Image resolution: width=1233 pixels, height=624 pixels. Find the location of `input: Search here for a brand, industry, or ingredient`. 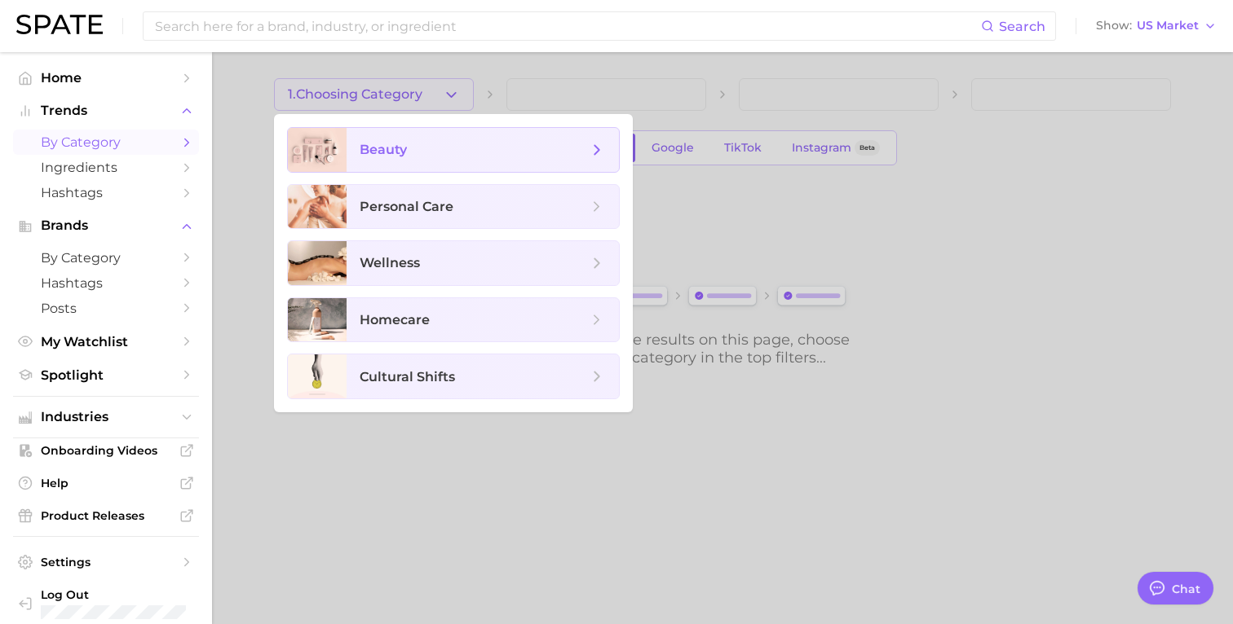

input: Search here for a brand, industry, or ingredient is located at coordinates (567, 26).